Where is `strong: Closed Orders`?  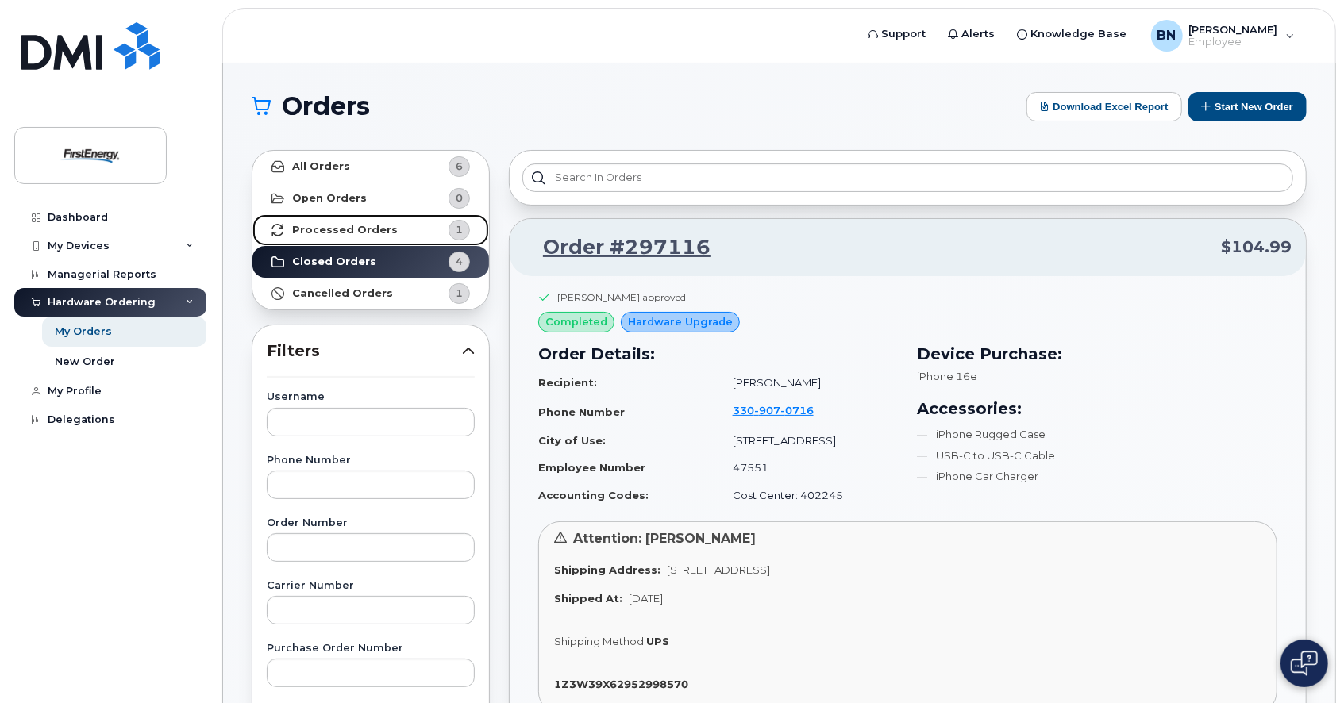 strong: Closed Orders is located at coordinates (334, 262).